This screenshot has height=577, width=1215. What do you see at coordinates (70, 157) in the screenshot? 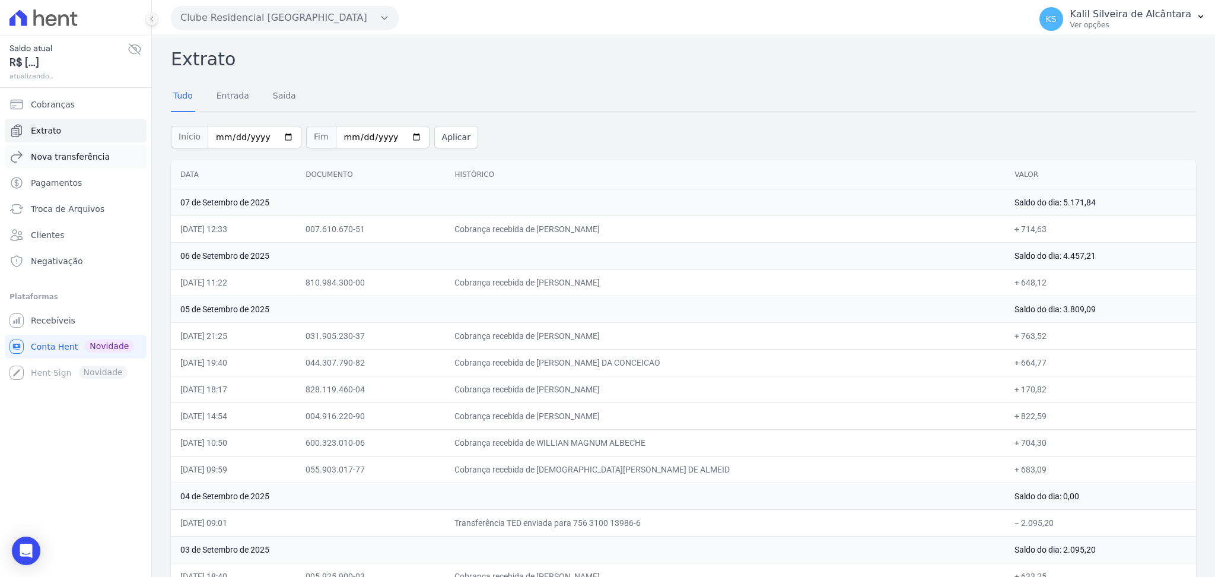
I see `span: Nova transferência` at bounding box center [70, 157].